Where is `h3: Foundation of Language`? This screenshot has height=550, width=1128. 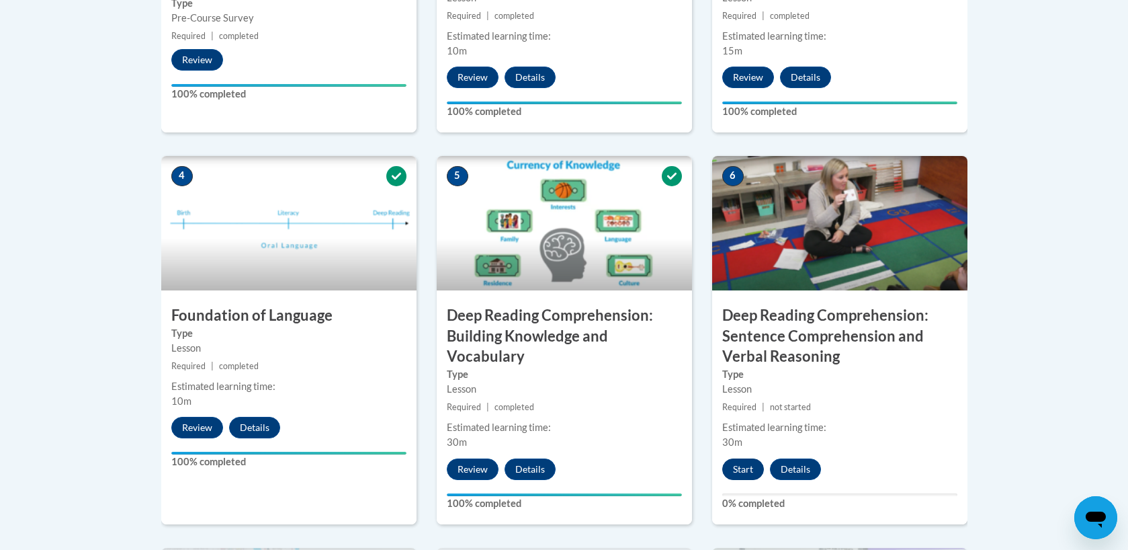 h3: Foundation of Language is located at coordinates (289, 315).